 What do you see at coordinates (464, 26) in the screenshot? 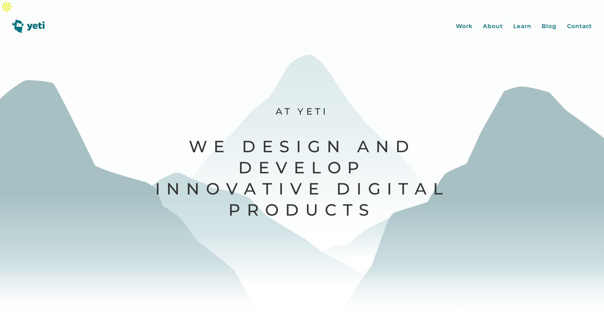
I see `a: Work` at bounding box center [464, 26].